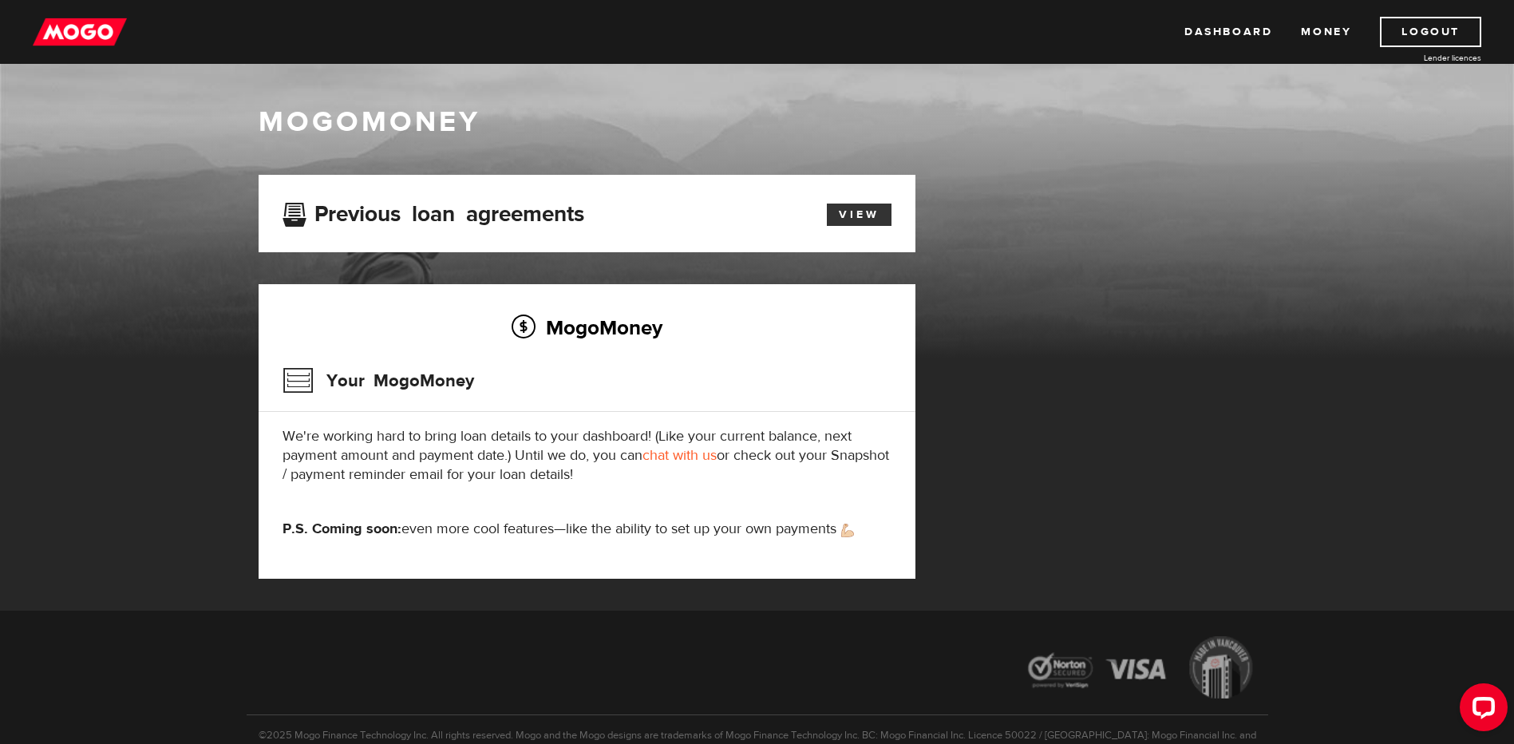 The height and width of the screenshot is (744, 1514). I want to click on a: Dashboard, so click(1229, 32).